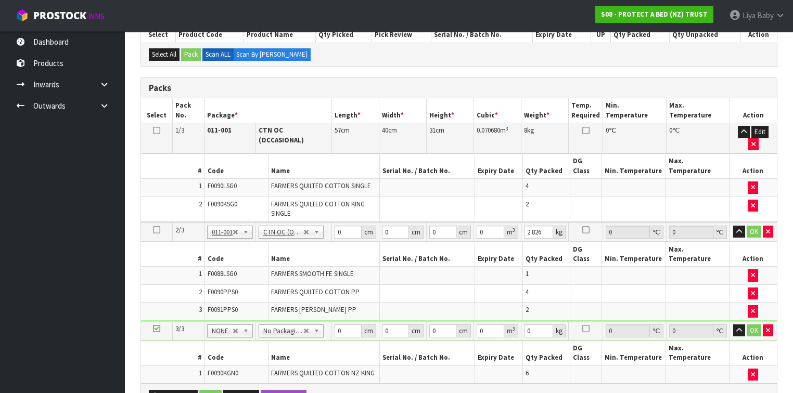  I want to click on th: Length, so click(355, 110).